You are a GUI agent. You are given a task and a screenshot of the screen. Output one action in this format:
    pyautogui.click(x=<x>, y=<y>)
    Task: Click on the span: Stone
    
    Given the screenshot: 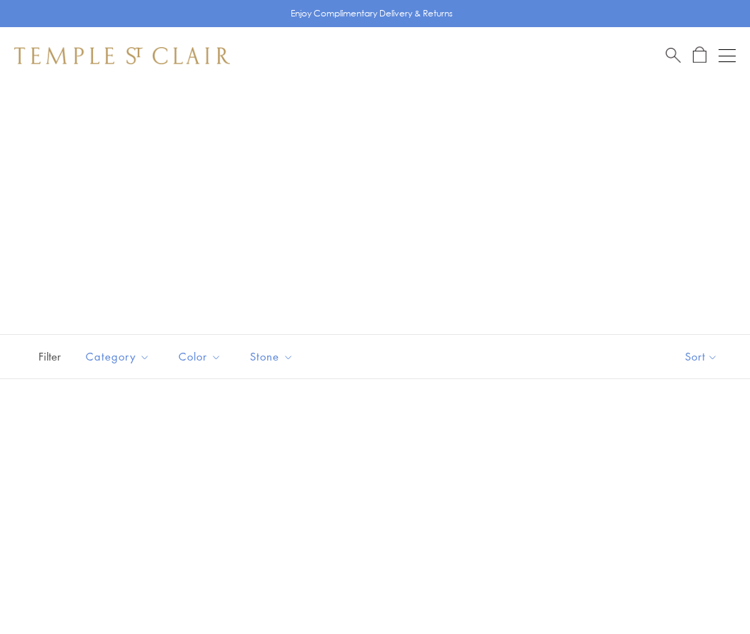 What is the action you would take?
    pyautogui.click(x=274, y=356)
    